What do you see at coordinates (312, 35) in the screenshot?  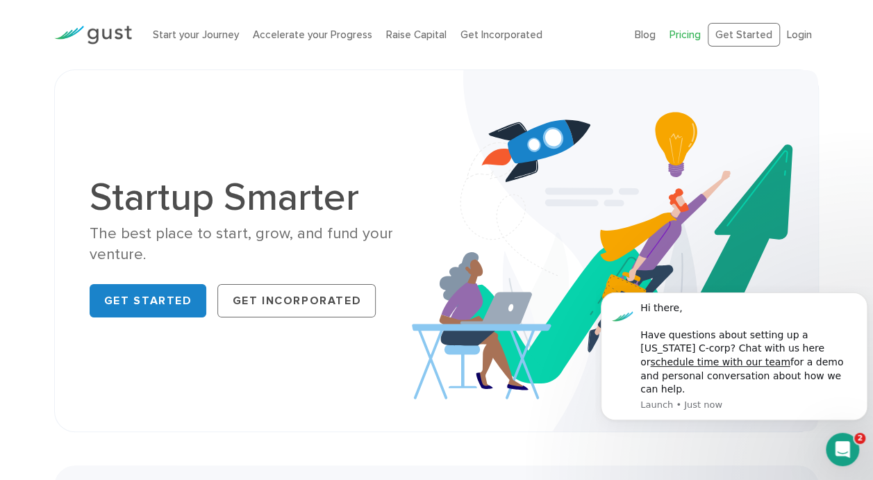 I see `a: Accelerate your Progress` at bounding box center [312, 35].